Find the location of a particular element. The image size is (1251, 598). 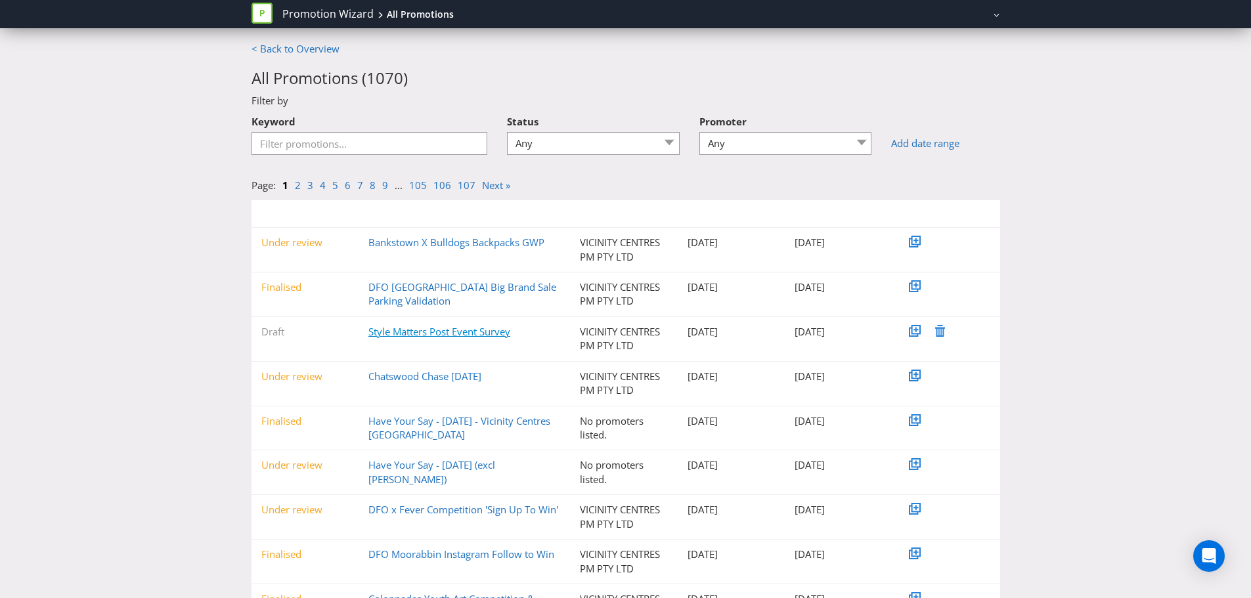

span: All Promotions ( is located at coordinates (309, 77).